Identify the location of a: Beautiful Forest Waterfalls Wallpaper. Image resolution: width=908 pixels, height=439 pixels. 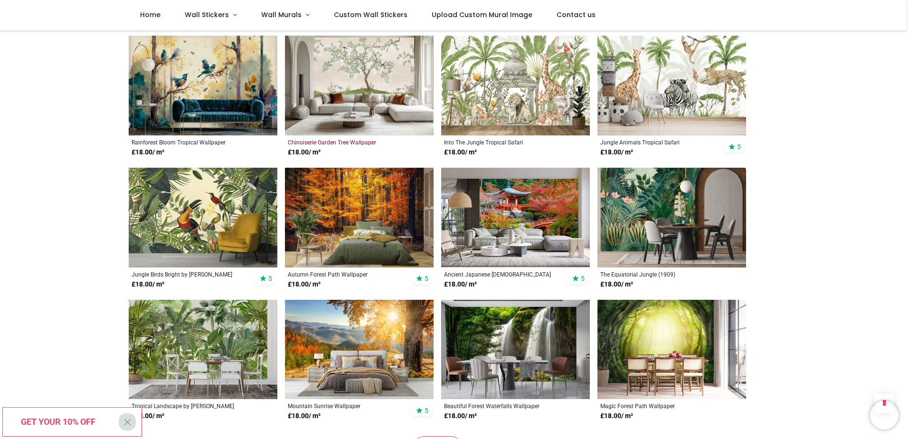
(501, 406).